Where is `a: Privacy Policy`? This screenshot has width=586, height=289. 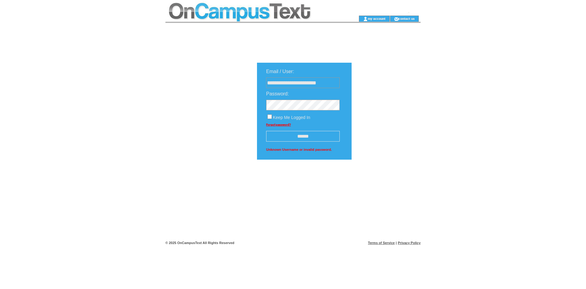
a: Privacy Policy is located at coordinates (409, 243).